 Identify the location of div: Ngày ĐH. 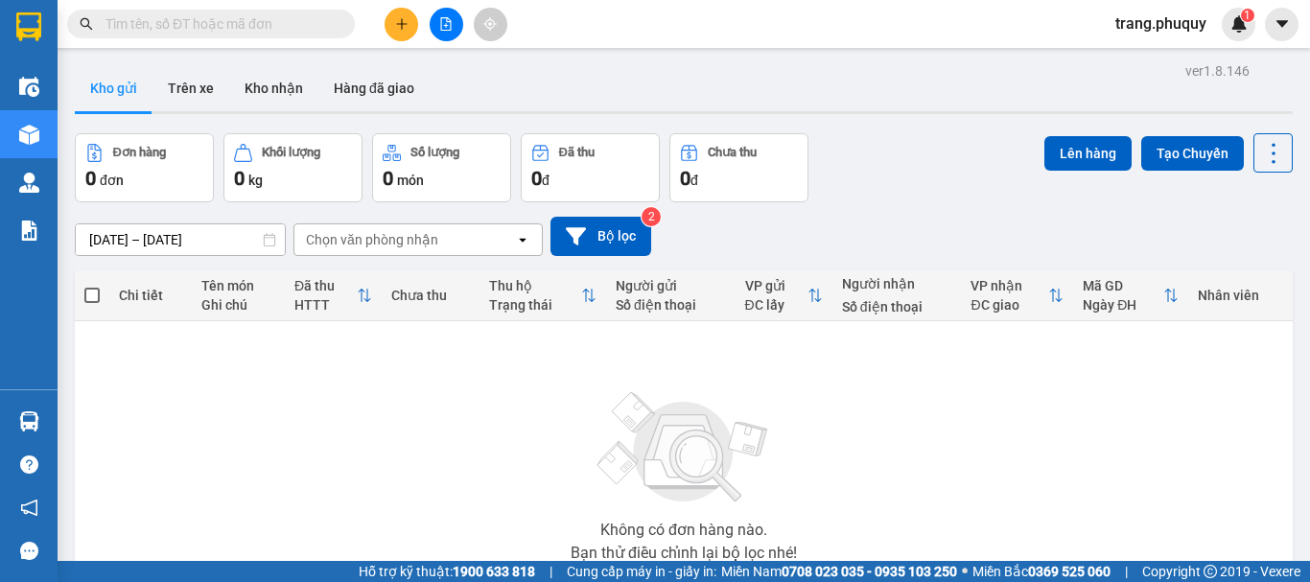
(1123, 305).